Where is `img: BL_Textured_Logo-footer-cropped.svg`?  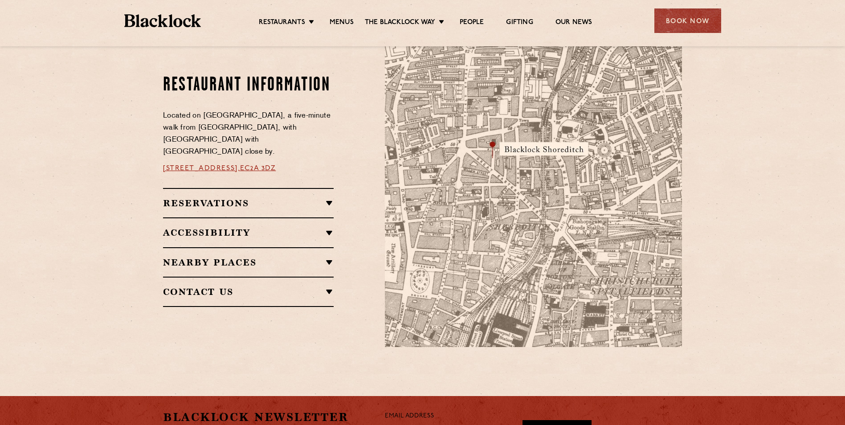 img: BL_Textured_Logo-footer-cropped.svg is located at coordinates (163, 20).